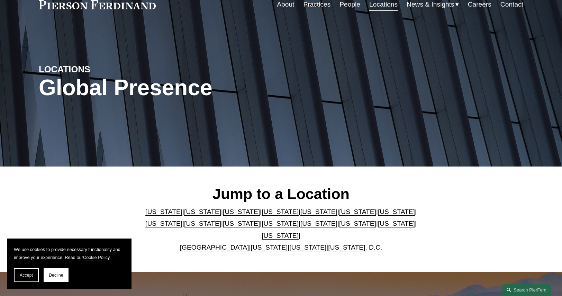 Image resolution: width=562 pixels, height=296 pixels. Describe the element at coordinates (56, 275) in the screenshot. I see `button: Decline` at that location.